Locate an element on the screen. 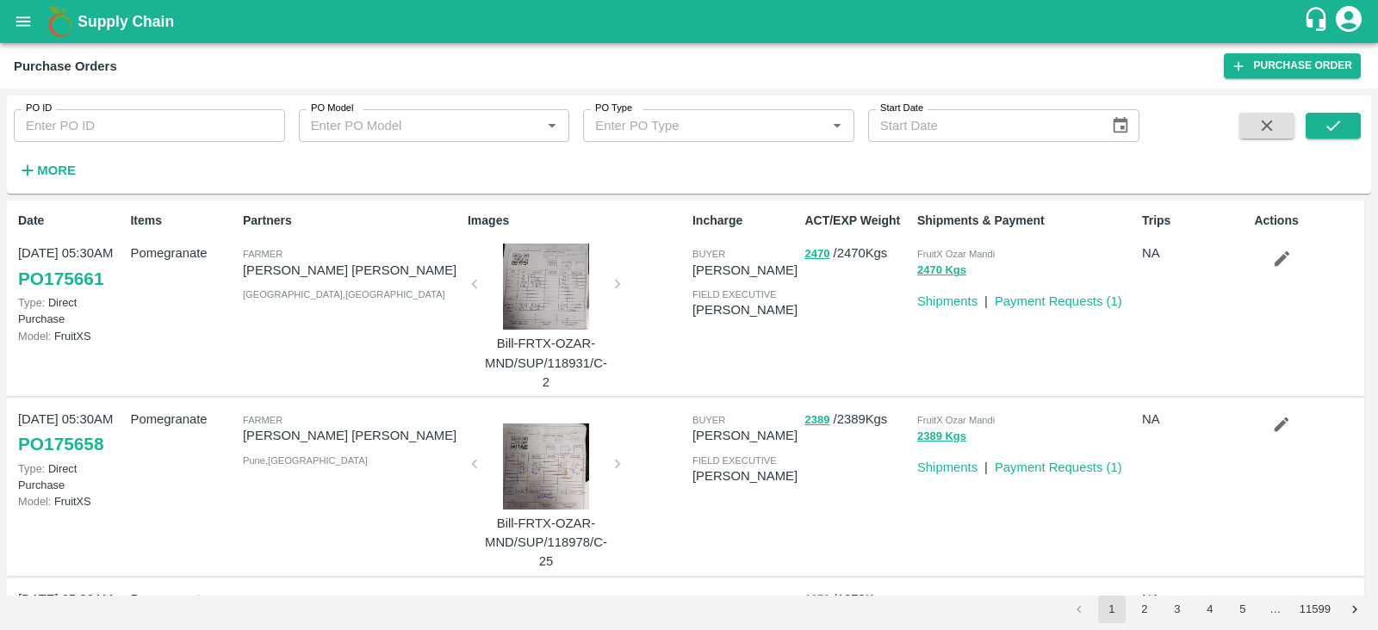 The image size is (1378, 630). div: Purchase Orders is located at coordinates (65, 66).